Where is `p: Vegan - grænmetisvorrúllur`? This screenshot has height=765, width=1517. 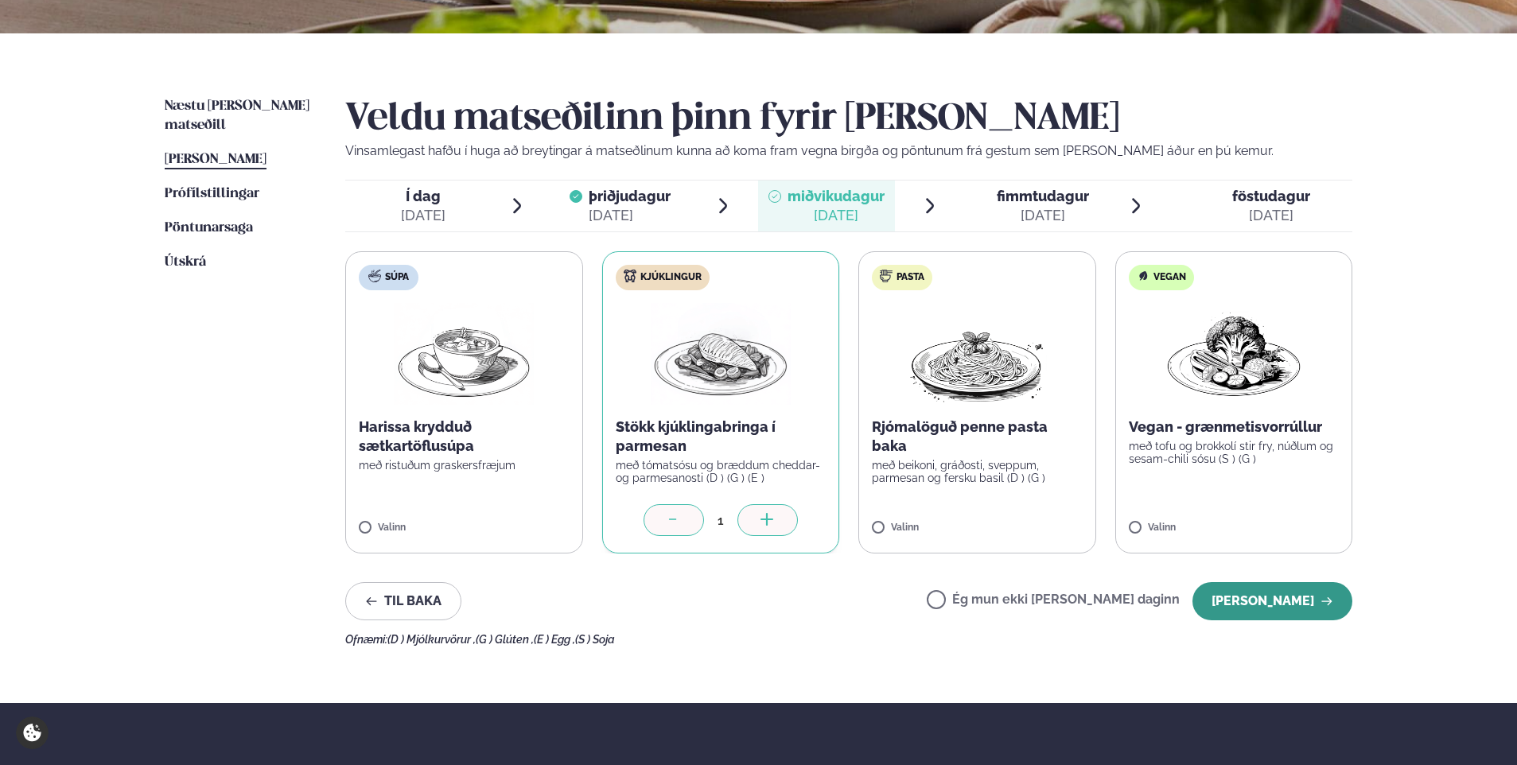 p: Vegan - grænmetisvorrúllur is located at coordinates (1234, 427).